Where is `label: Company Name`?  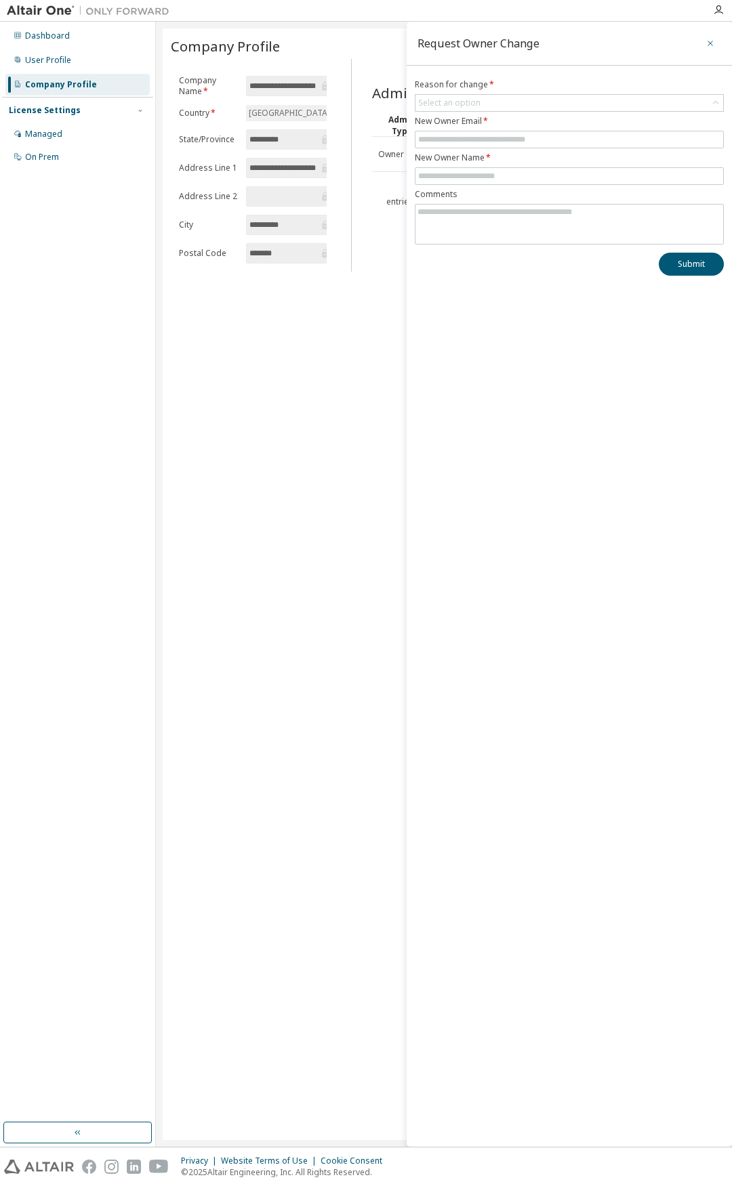 label: Company Name is located at coordinates (208, 86).